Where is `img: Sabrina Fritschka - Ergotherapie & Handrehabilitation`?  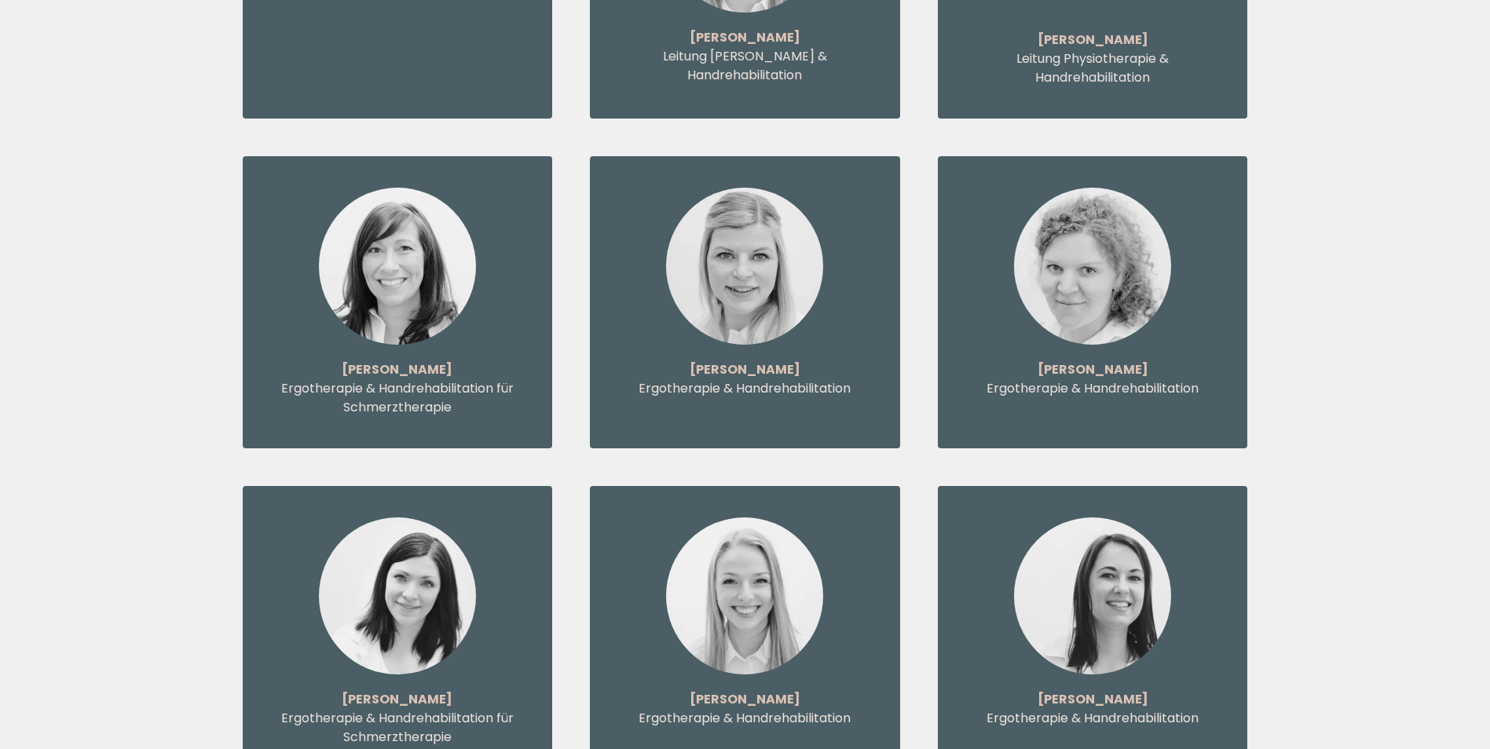
img: Sabrina Fritschka - Ergotherapie & Handrehabilitation is located at coordinates (1092, 266).